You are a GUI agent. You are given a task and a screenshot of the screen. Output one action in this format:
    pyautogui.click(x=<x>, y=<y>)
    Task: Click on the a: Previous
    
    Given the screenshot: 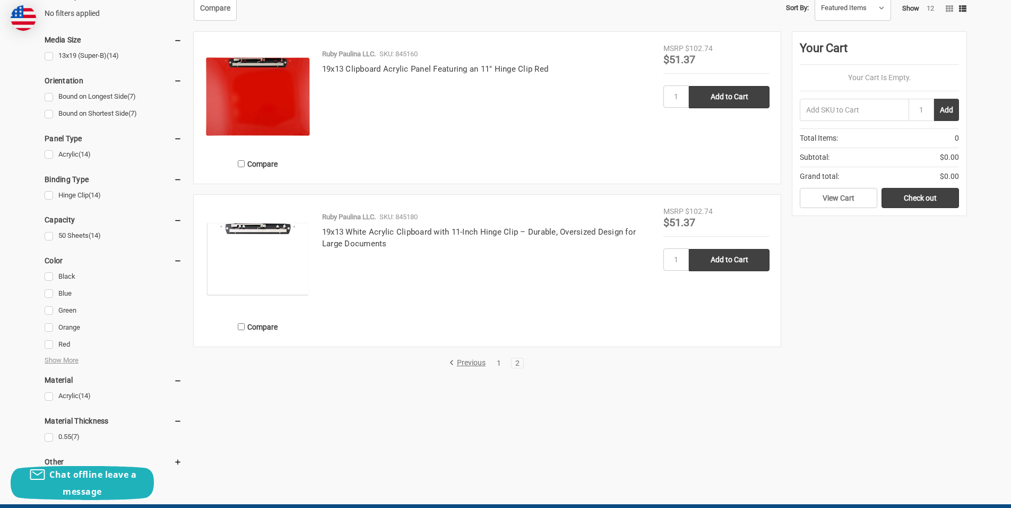 What is the action you would take?
    pyautogui.click(x=469, y=363)
    